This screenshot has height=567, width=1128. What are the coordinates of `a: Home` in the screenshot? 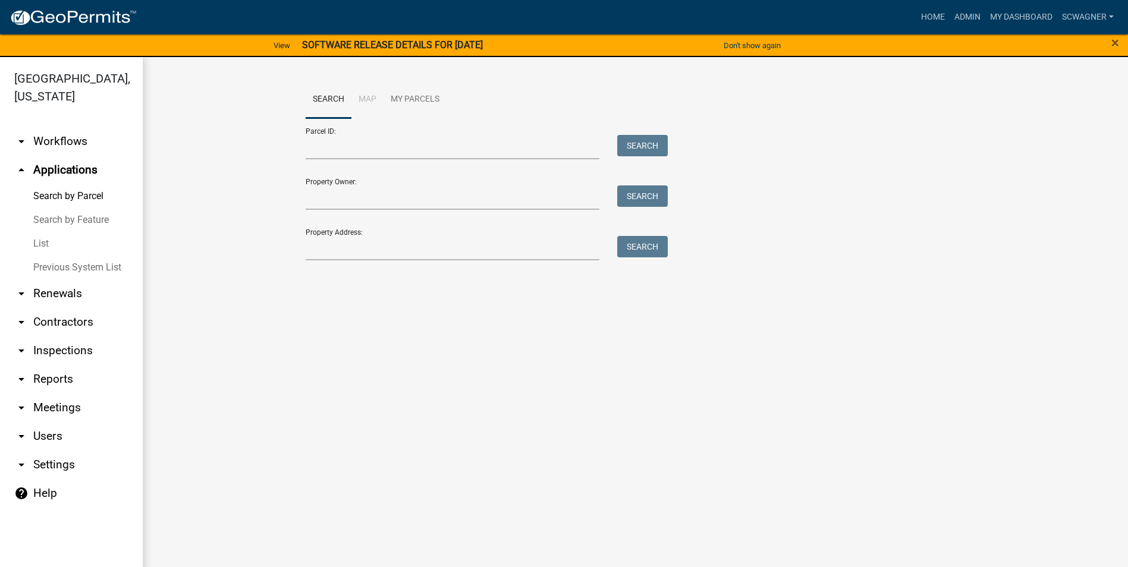 It's located at (933, 17).